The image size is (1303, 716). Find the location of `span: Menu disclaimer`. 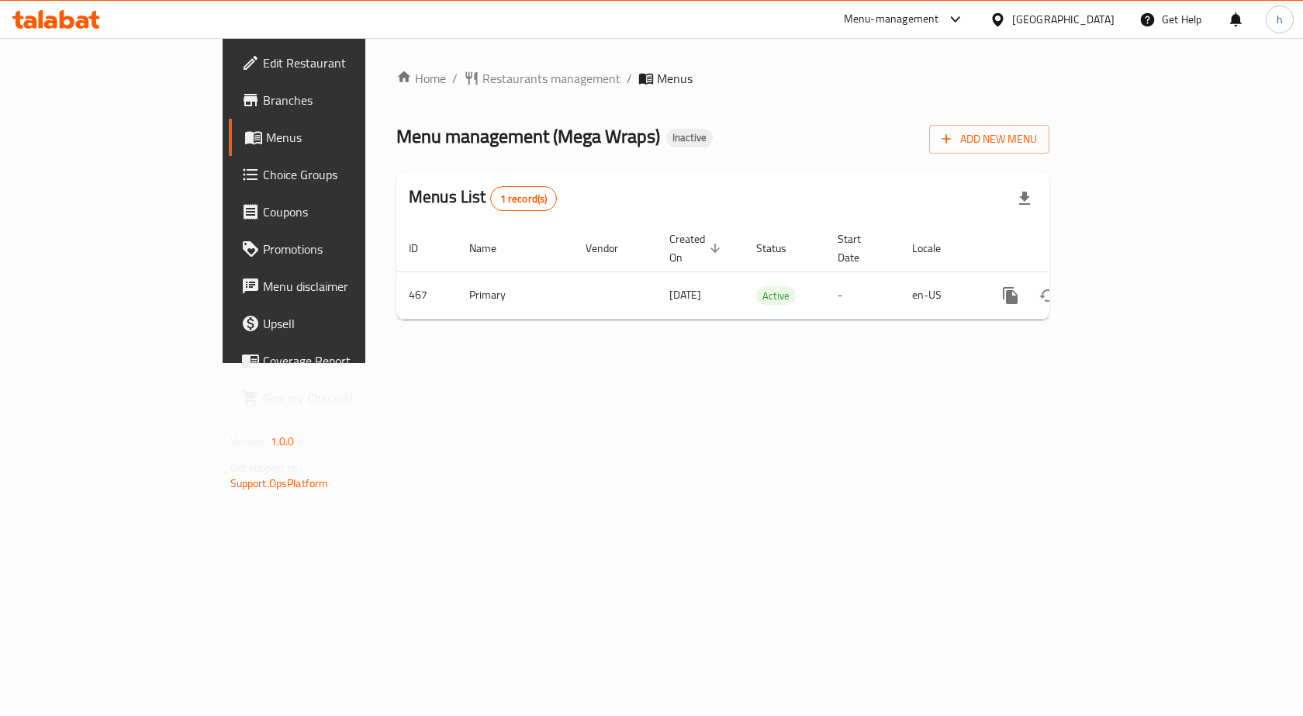

span: Menu disclaimer is located at coordinates (345, 286).